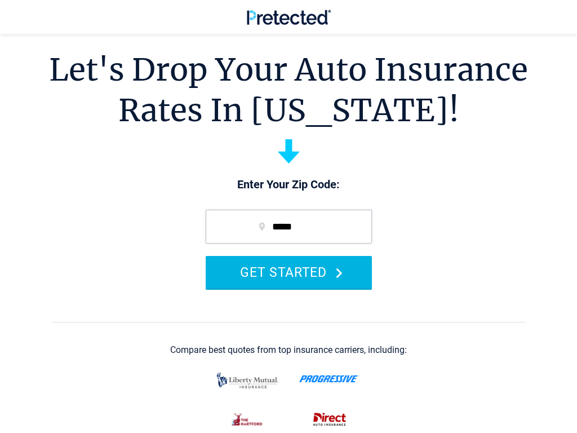 The image size is (577, 433). What do you see at coordinates (289, 17) in the screenshot?
I see `img: Pretected Logo` at bounding box center [289, 17].